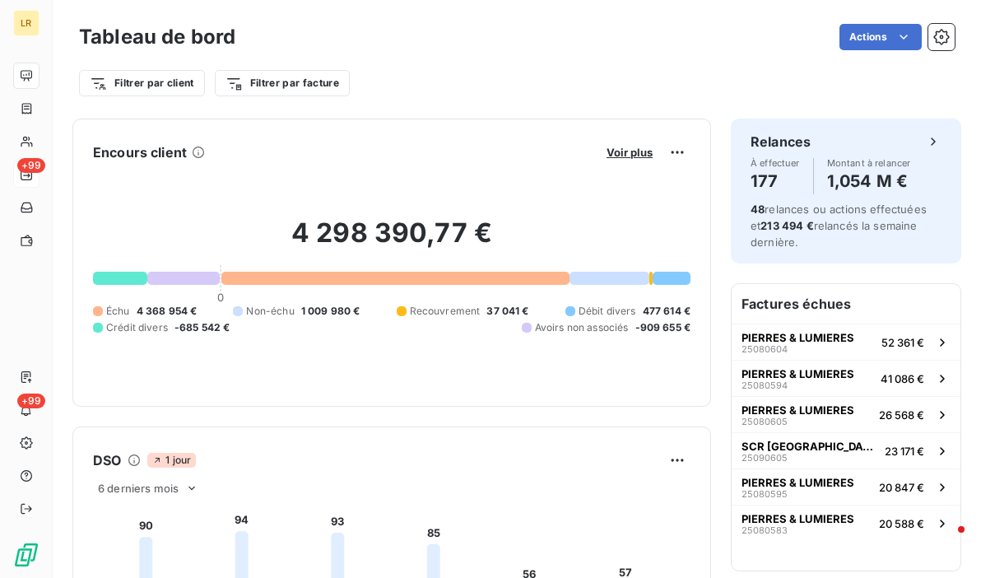 The width and height of the screenshot is (981, 578). I want to click on h3: Tableau de bord, so click(157, 37).